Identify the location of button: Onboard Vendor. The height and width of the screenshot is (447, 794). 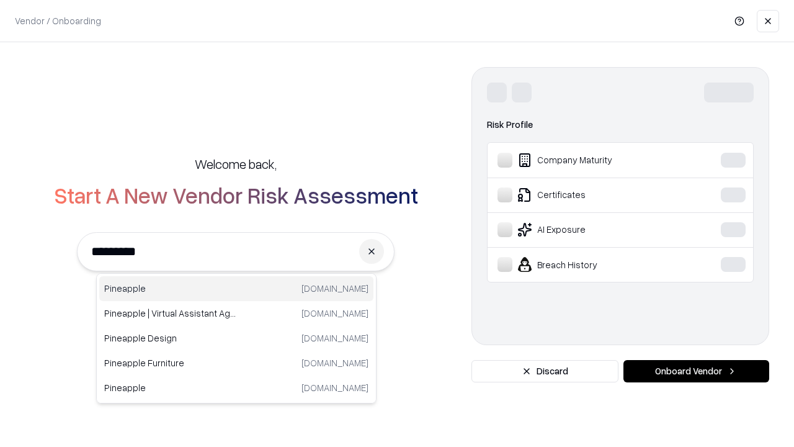
(696, 371).